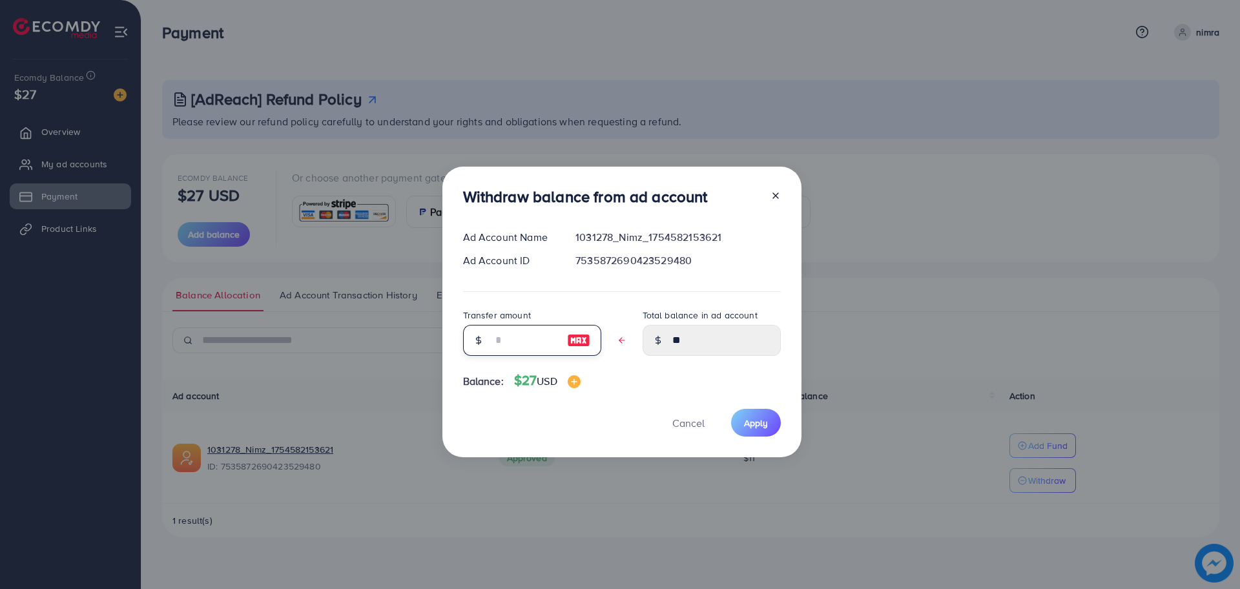 The height and width of the screenshot is (589, 1240). What do you see at coordinates (509, 260) in the screenshot?
I see `div: Ad Account ID` at bounding box center [509, 260].